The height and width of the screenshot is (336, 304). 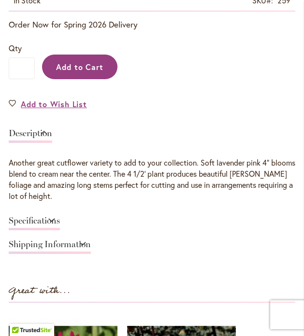 I want to click on p: Order Now for Spring 2026 Delivery, so click(x=152, y=25).